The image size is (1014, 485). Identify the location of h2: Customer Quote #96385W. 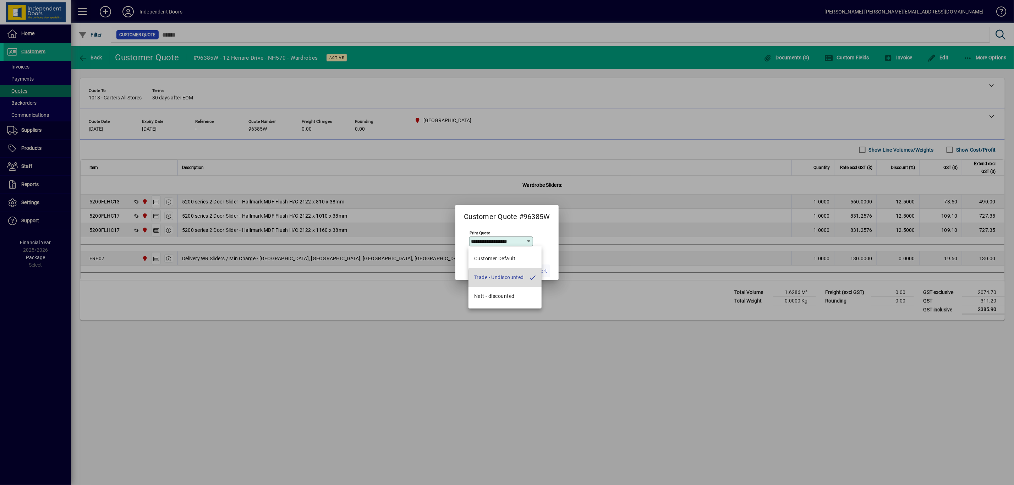
(507, 213).